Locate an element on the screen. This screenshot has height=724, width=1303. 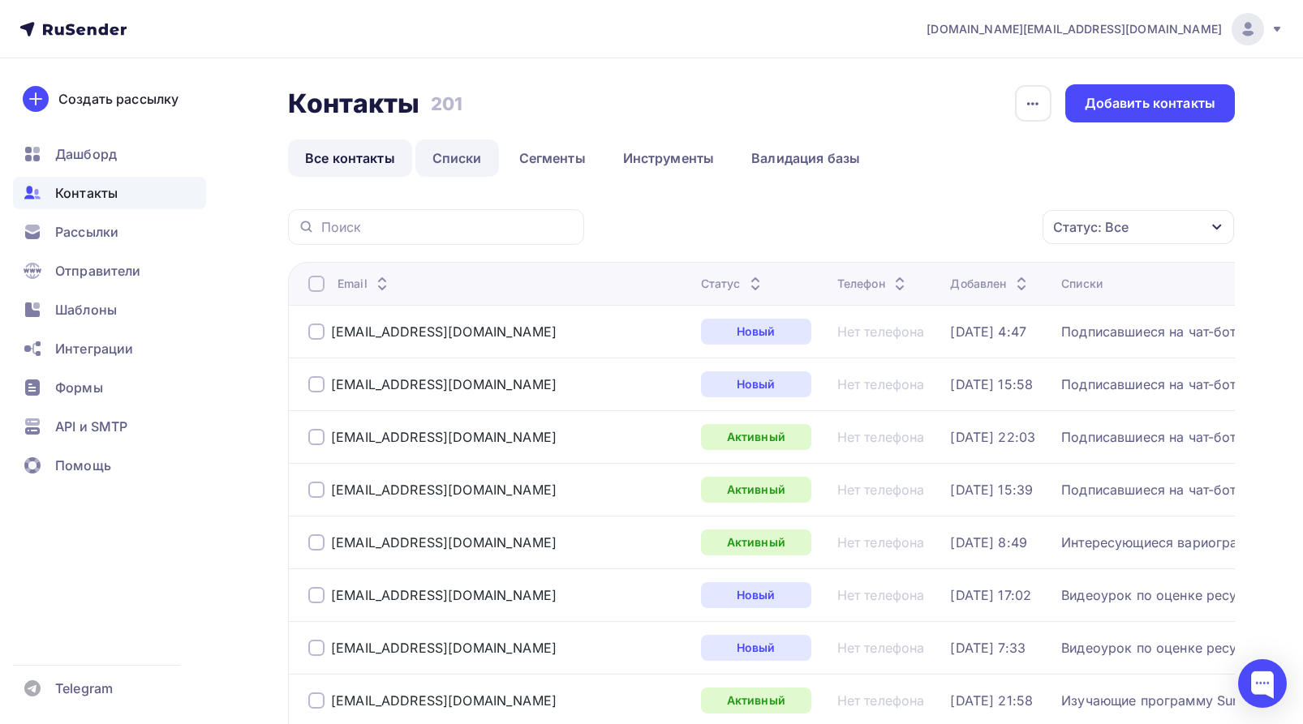
span: API и SMTP is located at coordinates (91, 427).